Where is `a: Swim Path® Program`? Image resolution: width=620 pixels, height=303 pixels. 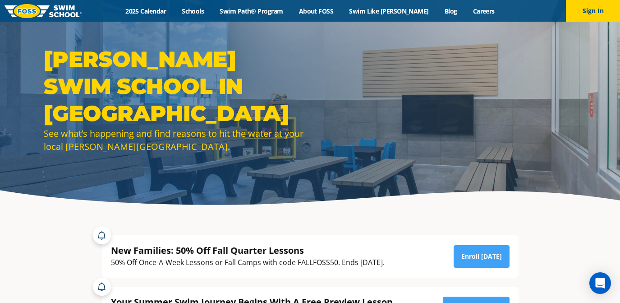 a: Swim Path® Program is located at coordinates (251, 11).